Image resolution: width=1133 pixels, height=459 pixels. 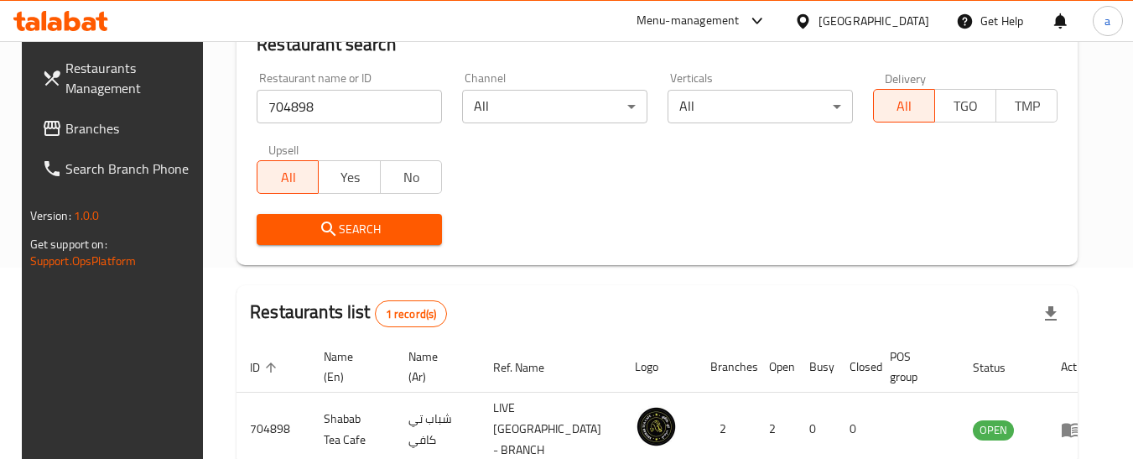 What do you see at coordinates (120, 169) in the screenshot?
I see `a: Search Branch Phone` at bounding box center [120, 169].